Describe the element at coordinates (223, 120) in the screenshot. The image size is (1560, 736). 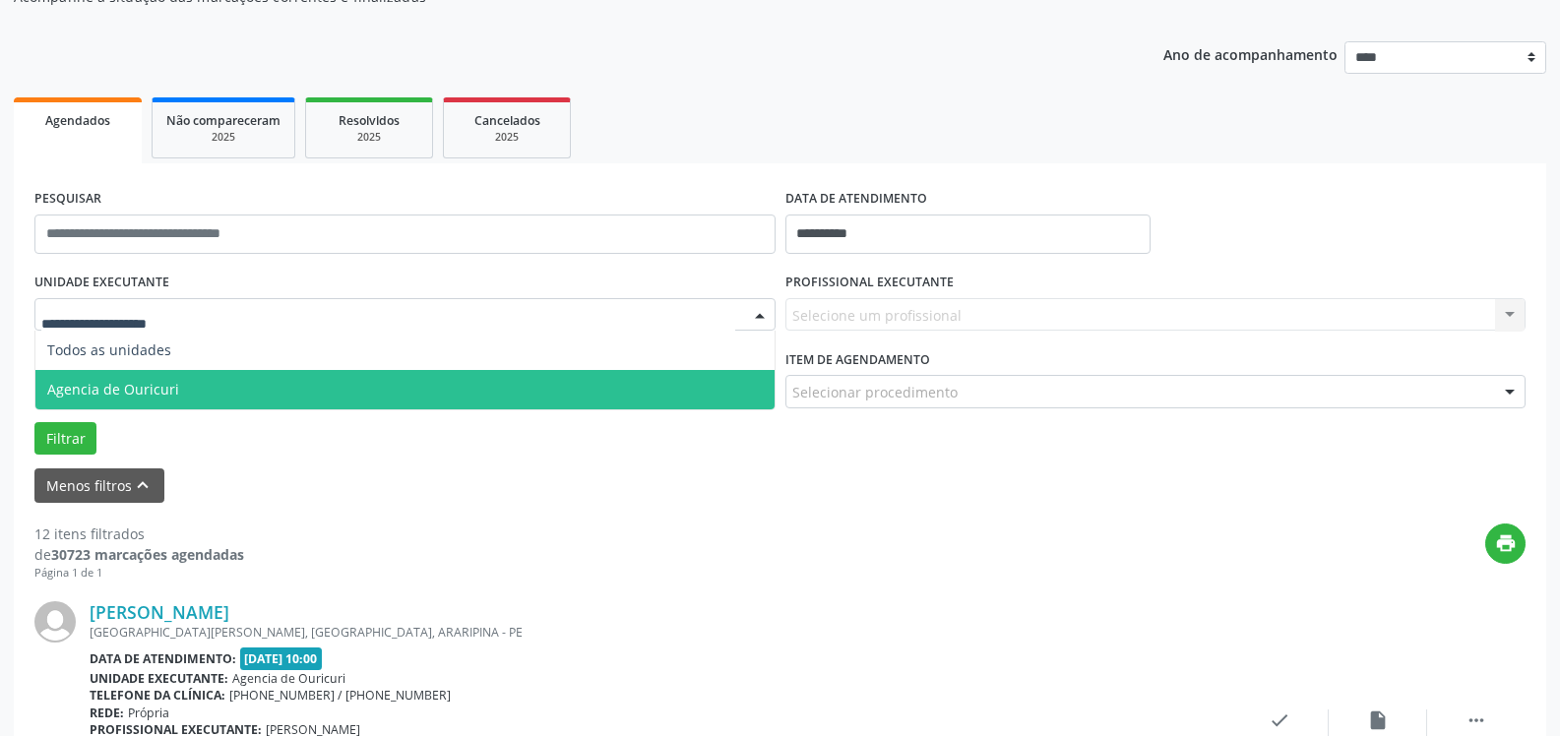
I see `span: Não compareceram` at that location.